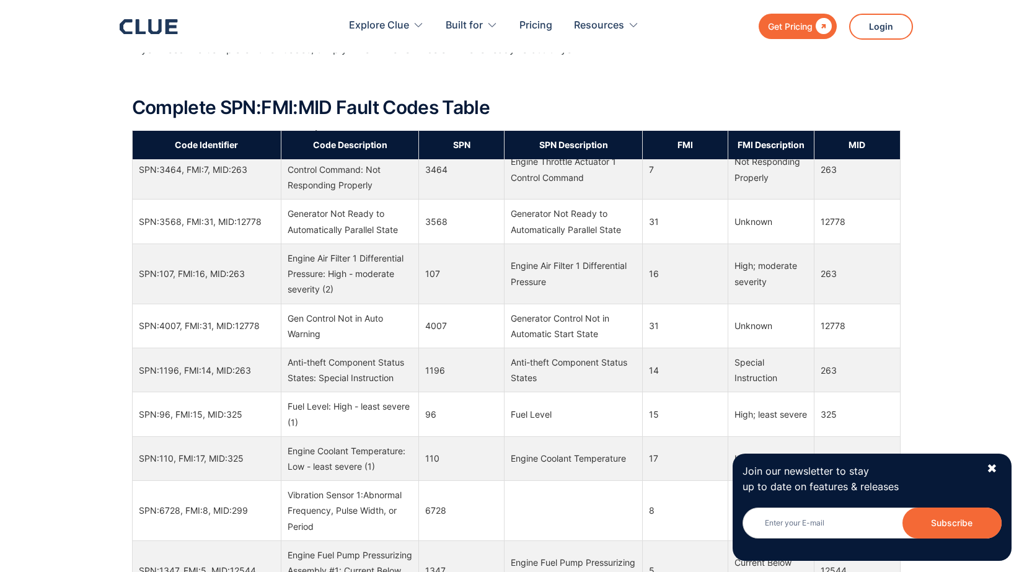  Describe the element at coordinates (462, 221) in the screenshot. I see `td: 3568` at that location.